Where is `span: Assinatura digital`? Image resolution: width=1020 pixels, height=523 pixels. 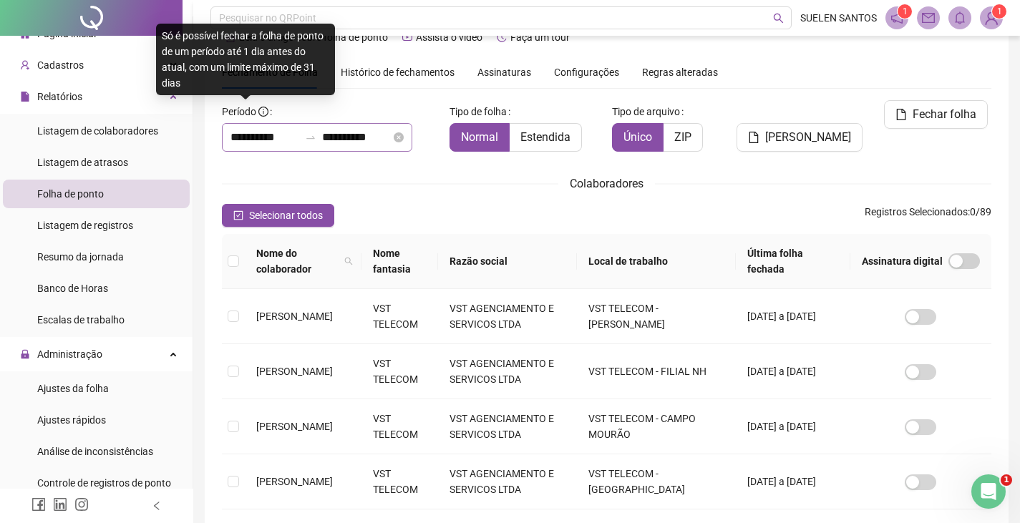
span: Assinatura digital is located at coordinates (902, 261).